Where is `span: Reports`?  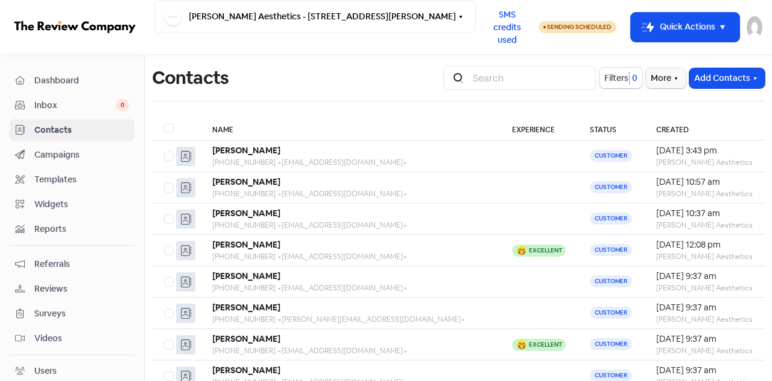
span: Reports is located at coordinates (81, 229).